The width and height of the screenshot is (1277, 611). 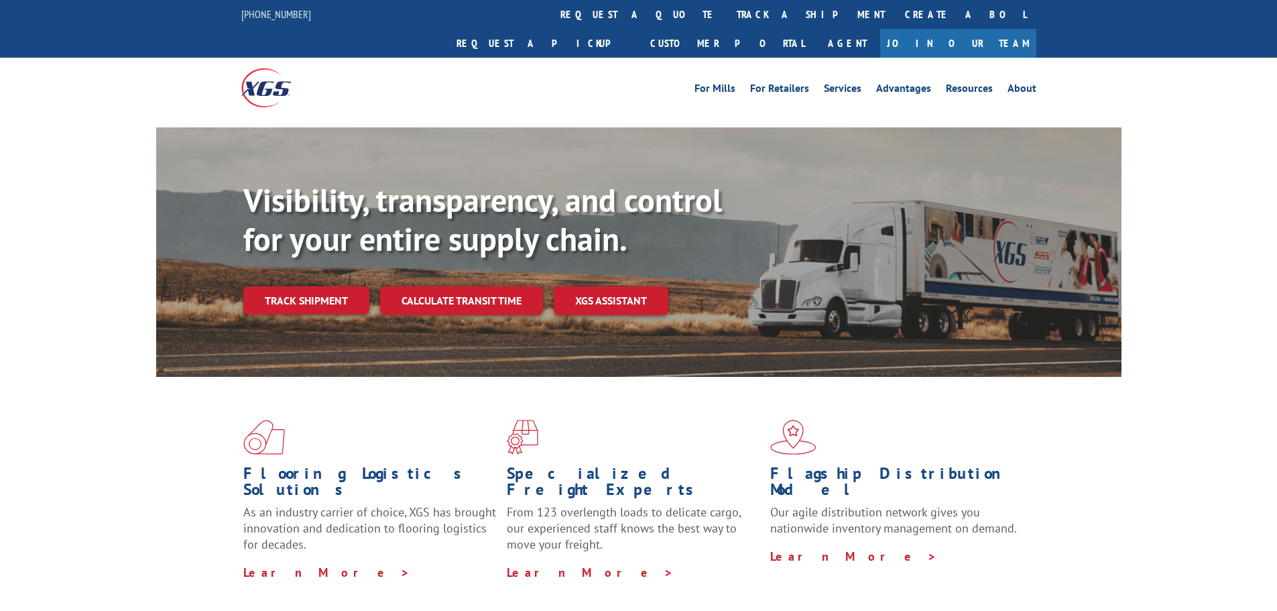 What do you see at coordinates (847, 43) in the screenshot?
I see `a: Agent` at bounding box center [847, 43].